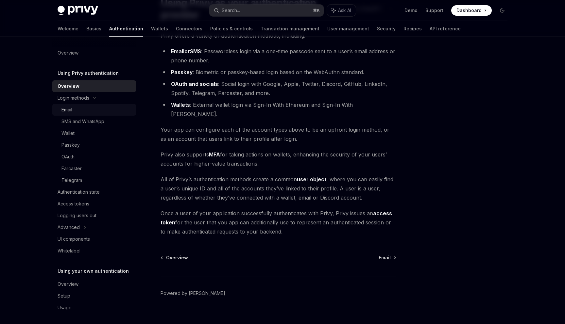  What do you see at coordinates (177, 258) in the screenshot?
I see `span: Overview` at bounding box center [177, 258].